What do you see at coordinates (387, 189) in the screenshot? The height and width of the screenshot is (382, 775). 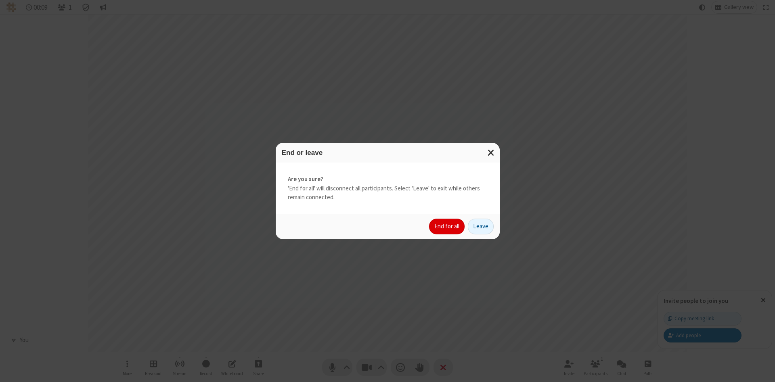 I see `div: 'End for all' will disconnect all participants. Select 'Leave' to exit while others remain connec...` at bounding box center [387, 189].